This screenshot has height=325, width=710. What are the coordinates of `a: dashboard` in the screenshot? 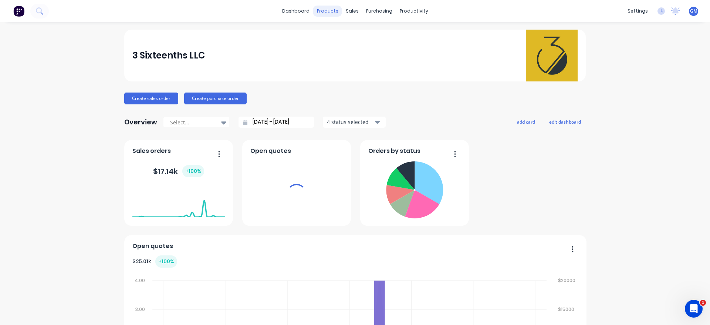 It's located at (296, 11).